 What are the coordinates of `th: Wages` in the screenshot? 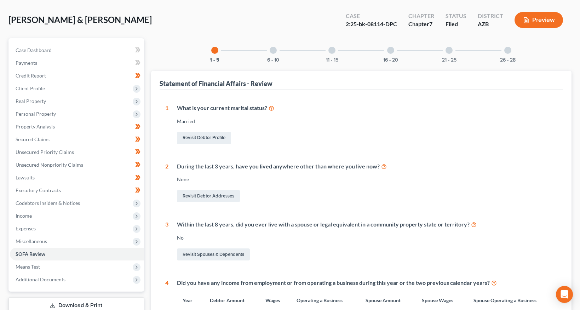 It's located at (275, 300).